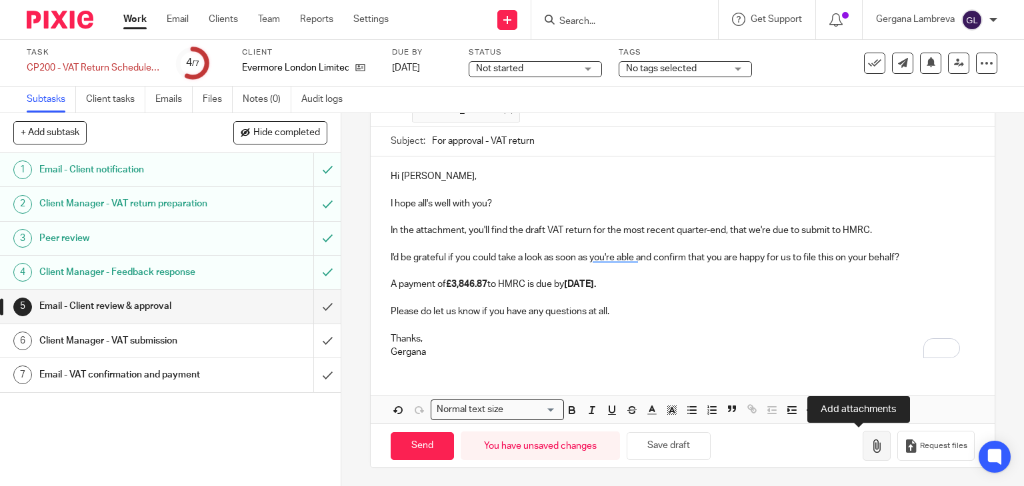 The image size is (1024, 486). What do you see at coordinates (685, 53) in the screenshot?
I see `label: Tags` at bounding box center [685, 53].